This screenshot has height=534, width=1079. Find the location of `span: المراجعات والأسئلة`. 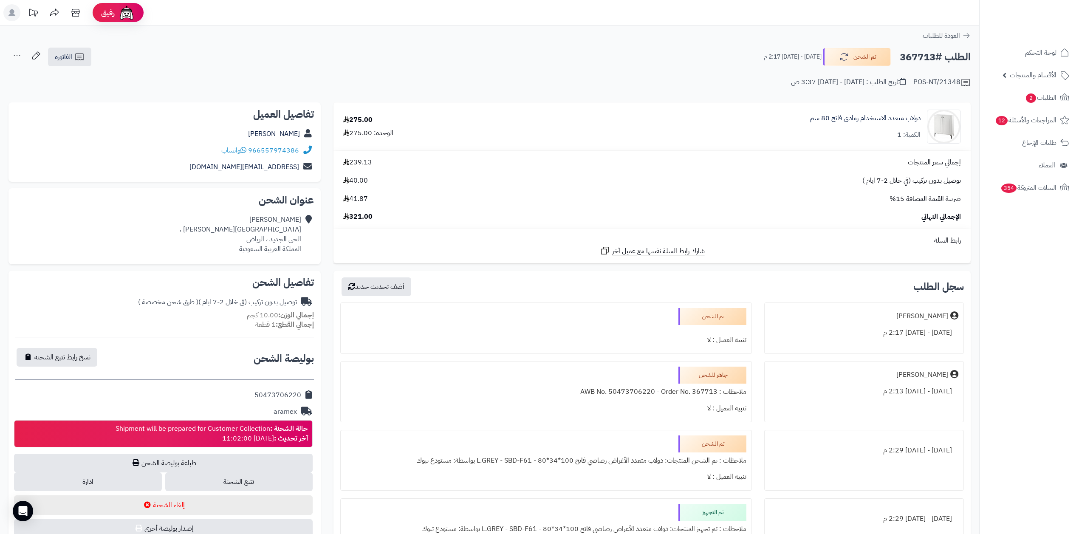

span: المراجعات والأسئلة is located at coordinates (1025, 120).